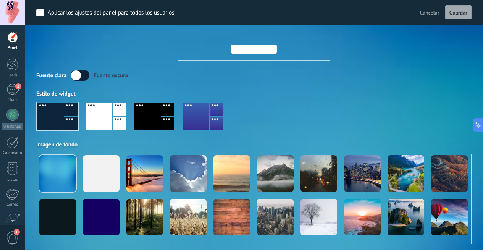  I want to click on span: Cancelar, so click(430, 13).